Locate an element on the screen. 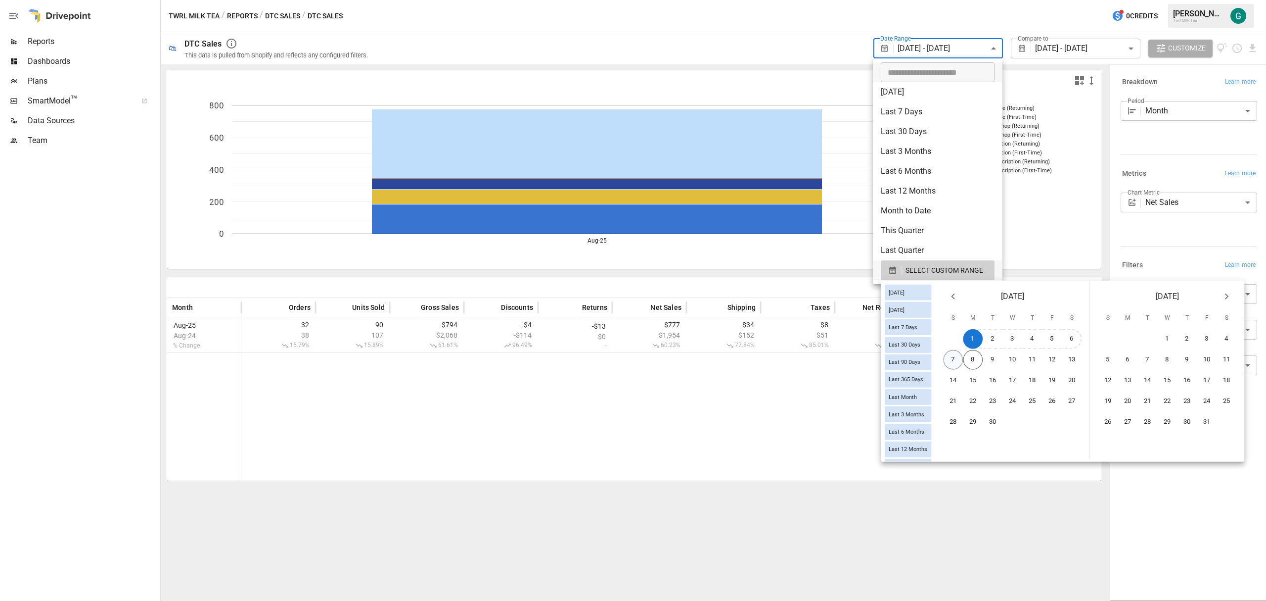 This screenshot has height=601, width=1266. li: Last 30 Days is located at coordinates (938, 132).